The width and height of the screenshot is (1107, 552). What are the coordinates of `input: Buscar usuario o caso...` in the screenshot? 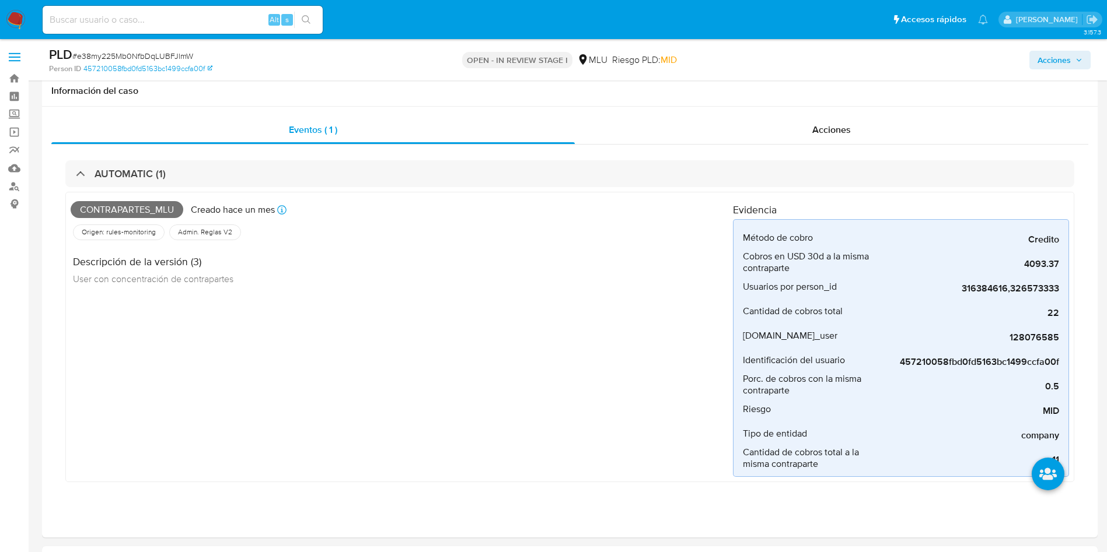 It's located at (183, 20).